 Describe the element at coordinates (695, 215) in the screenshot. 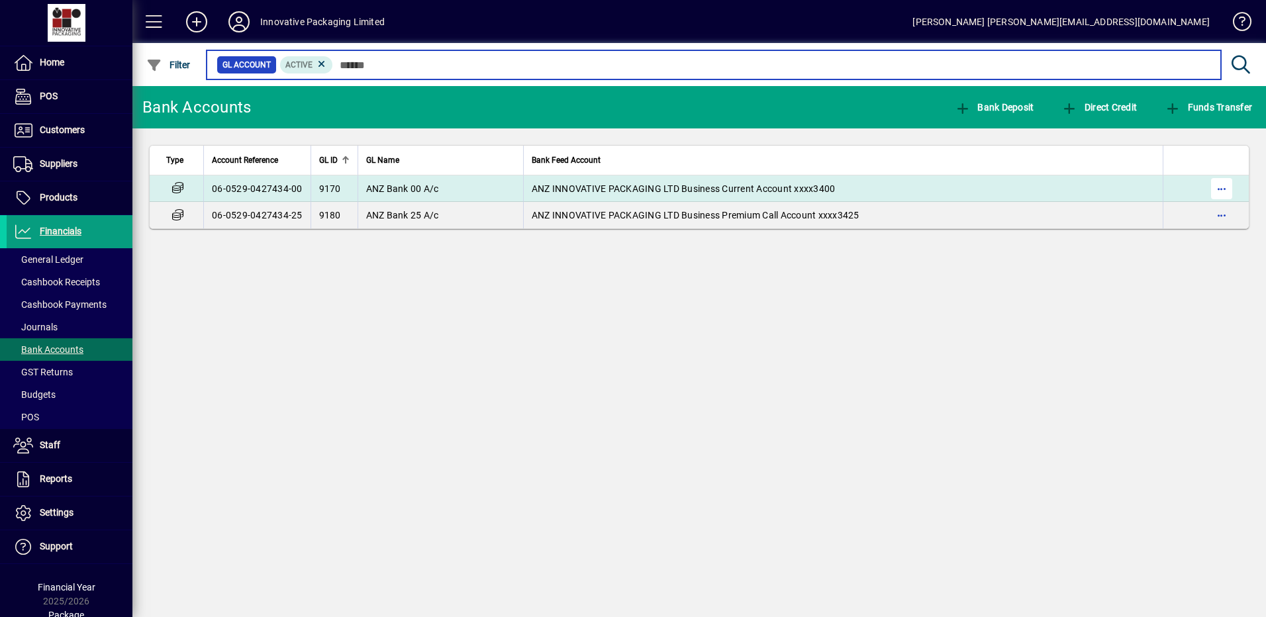

I see `span: ANZ INNOVATIVE PACKAGING LTD Business Premium Call Account xxxx3425` at that location.